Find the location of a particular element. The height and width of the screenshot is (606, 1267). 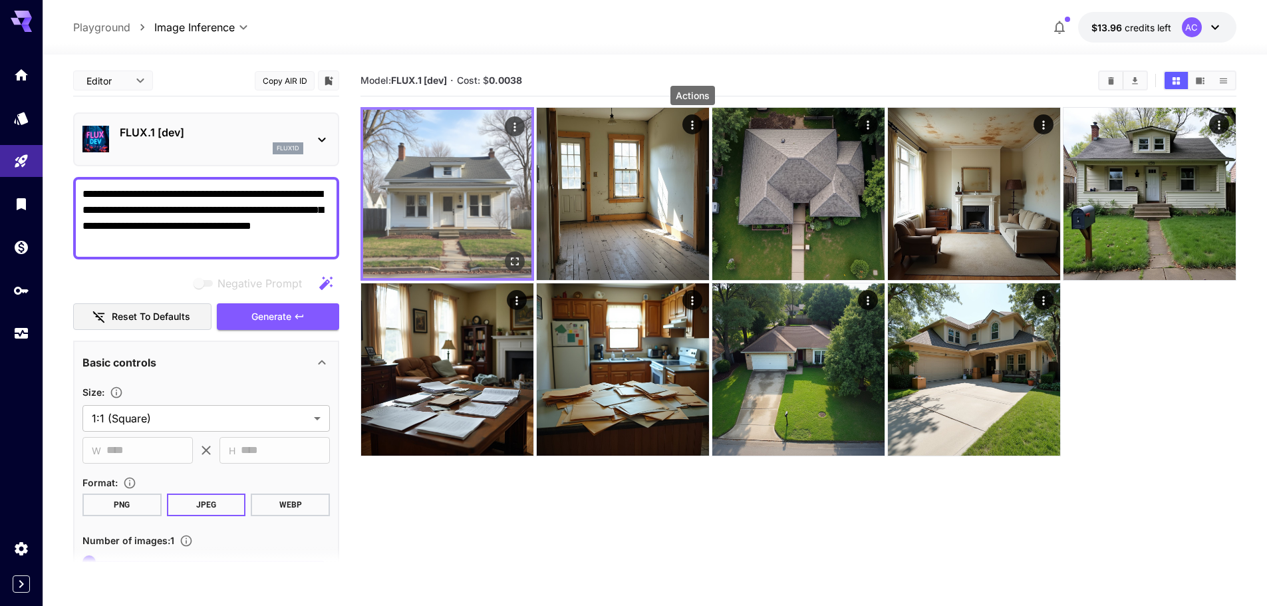

div: Usage is located at coordinates (21, 333).